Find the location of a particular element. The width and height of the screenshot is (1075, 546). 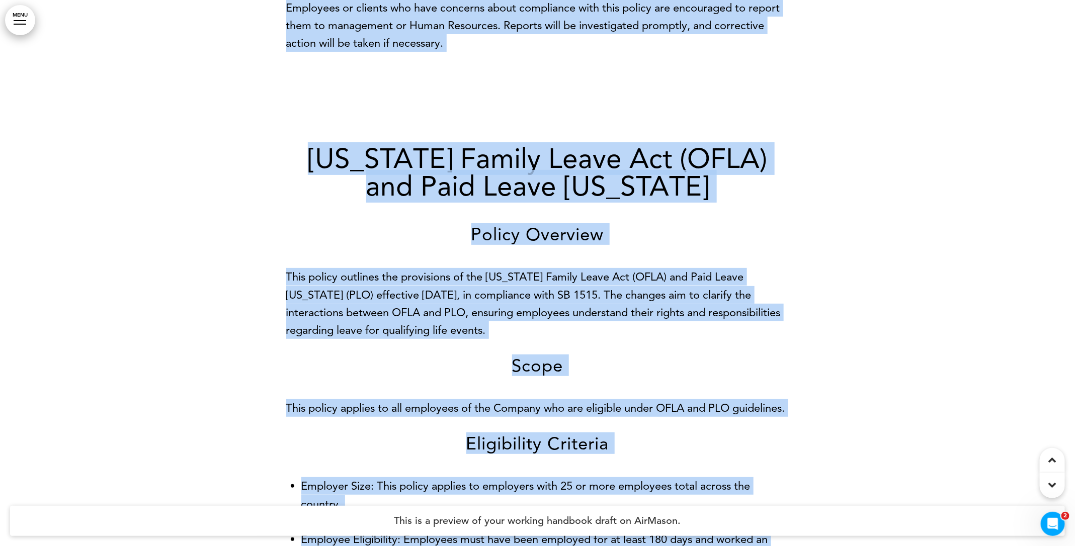

h4: Scope is located at coordinates (538, 365).